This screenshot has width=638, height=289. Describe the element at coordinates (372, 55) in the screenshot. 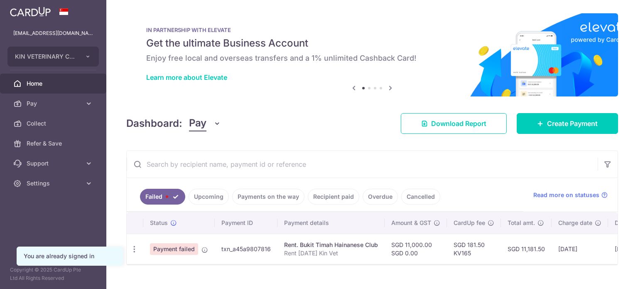

I see `img: Renovation banner` at that location.